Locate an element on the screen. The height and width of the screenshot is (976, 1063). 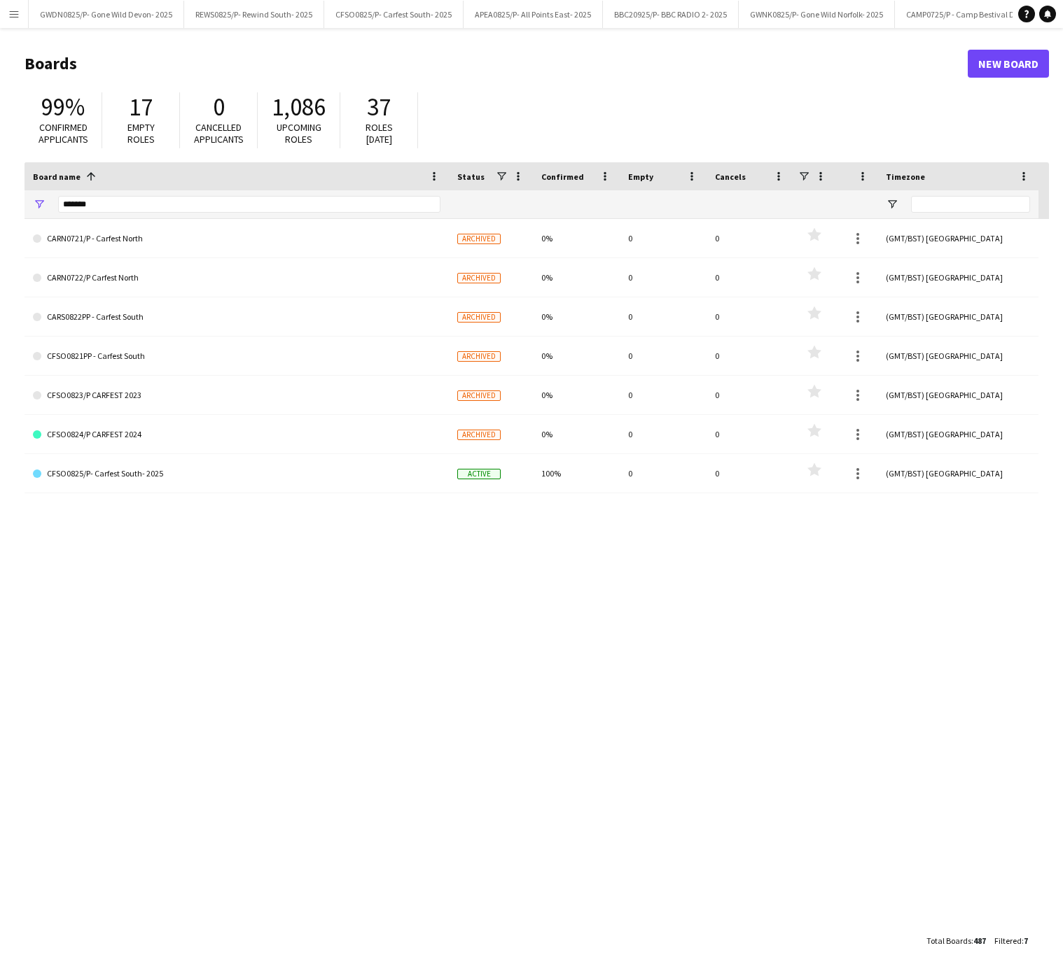
span: Board name is located at coordinates (57, 176).